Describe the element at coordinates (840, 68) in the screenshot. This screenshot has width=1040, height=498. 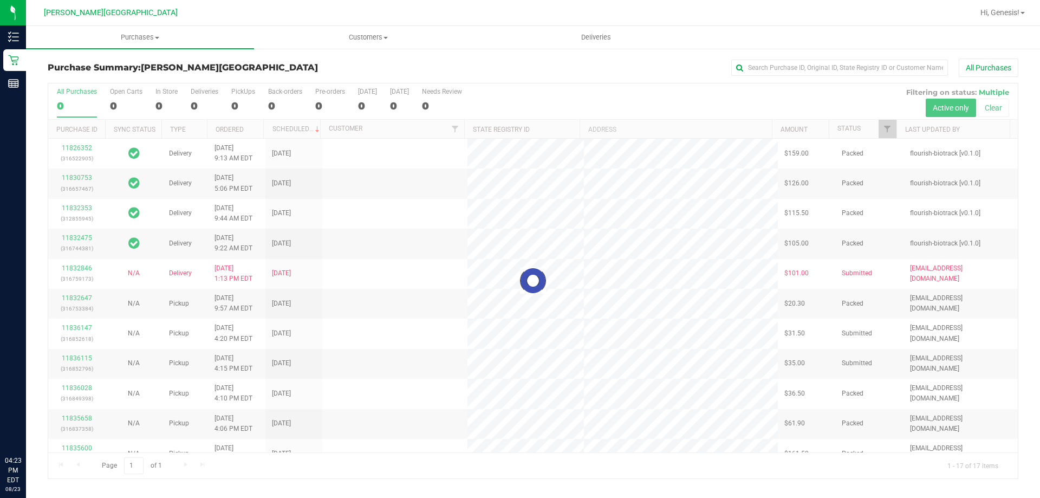
I see `input: Search Purchase ID, Original ID, State Registry ID or Customer Name...` at that location.